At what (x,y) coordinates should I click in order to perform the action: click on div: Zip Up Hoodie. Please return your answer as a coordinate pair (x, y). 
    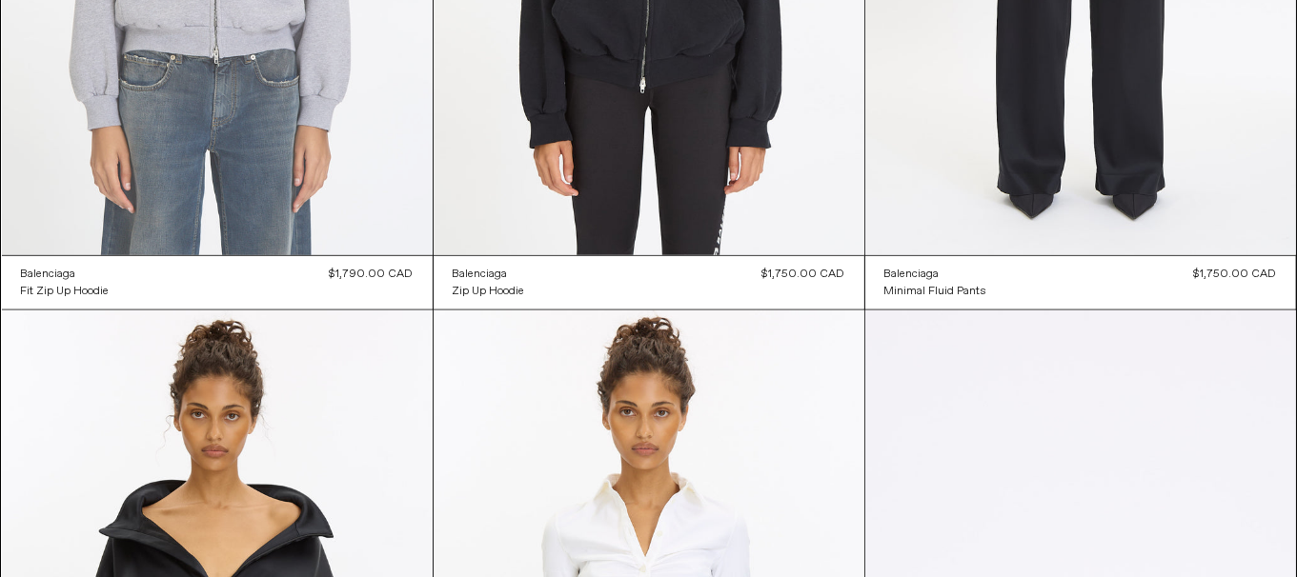
    Looking at the image, I should click on (489, 292).